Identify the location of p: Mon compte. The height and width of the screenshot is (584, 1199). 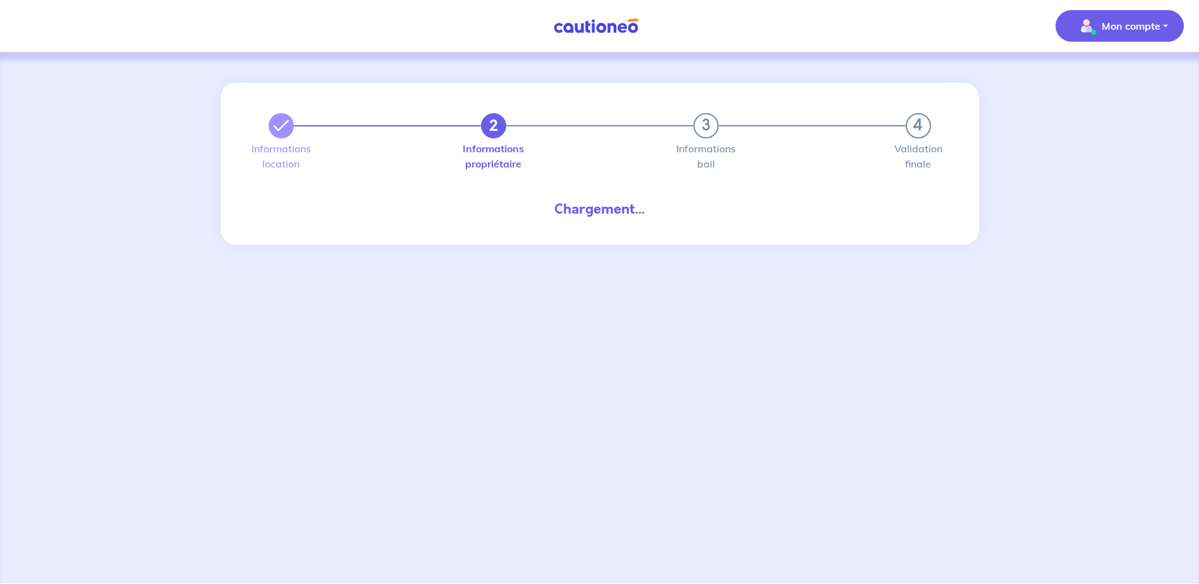
(1131, 26).